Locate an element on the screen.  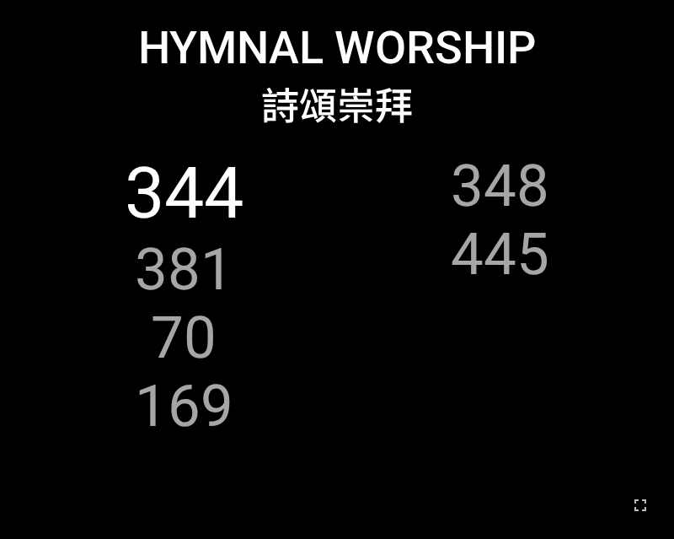
li: 381 is located at coordinates (184, 269).